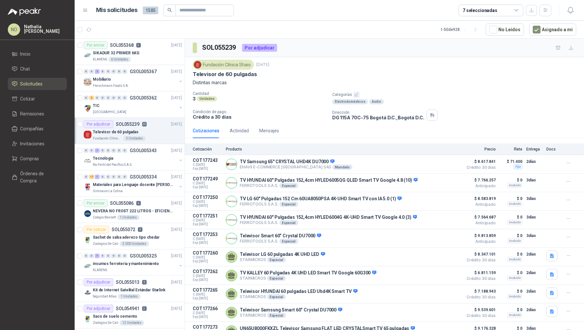  Describe the element at coordinates (113, 165) in the screenshot. I see `p: Rio Fertil del Pacífico S.A.S.` at that location.